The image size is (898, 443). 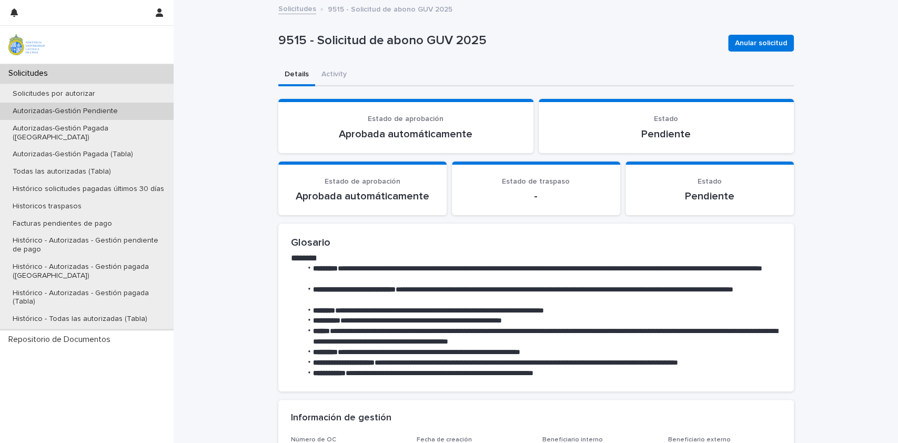 What do you see at coordinates (80, 319) in the screenshot?
I see `p: Histórico - Todas las autorizadas (Tabla)` at bounding box center [80, 319].